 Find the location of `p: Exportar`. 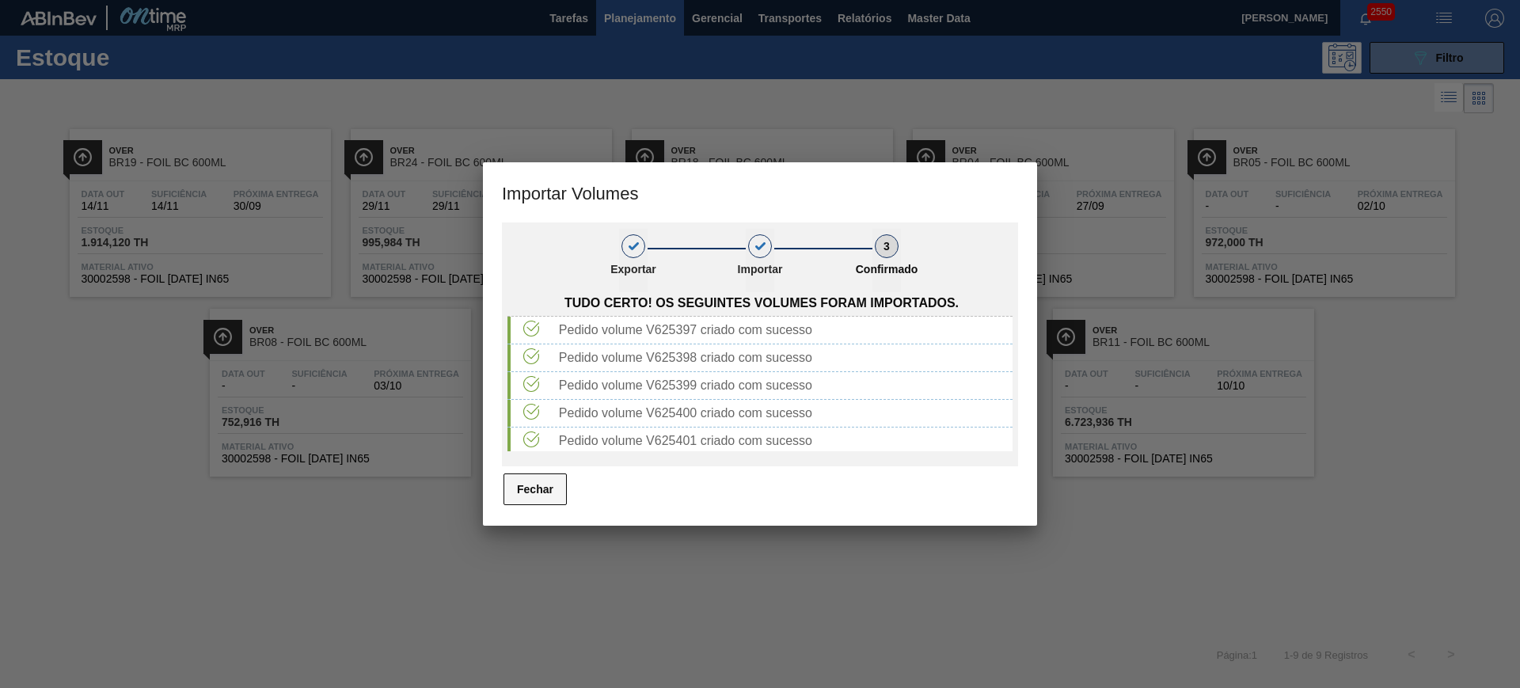

p: Exportar is located at coordinates (633, 269).